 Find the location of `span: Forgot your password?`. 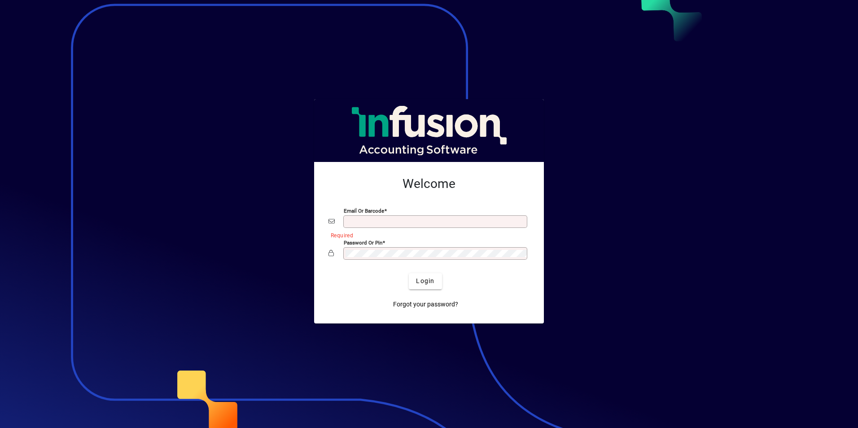

span: Forgot your password? is located at coordinates (426, 304).